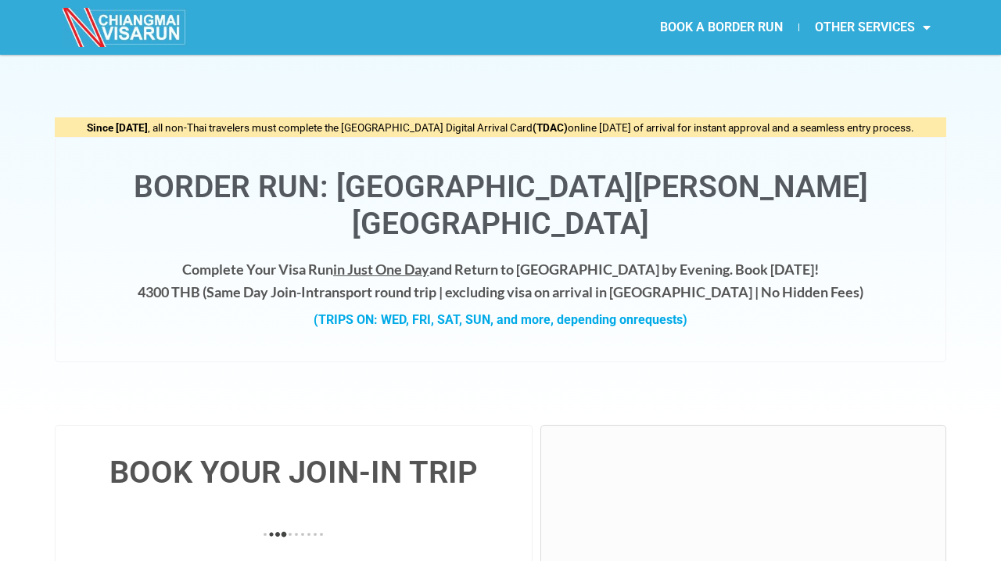 Image resolution: width=1001 pixels, height=561 pixels. I want to click on h4: BOOK YOUR JOIN-IN TRIP, so click(293, 472).